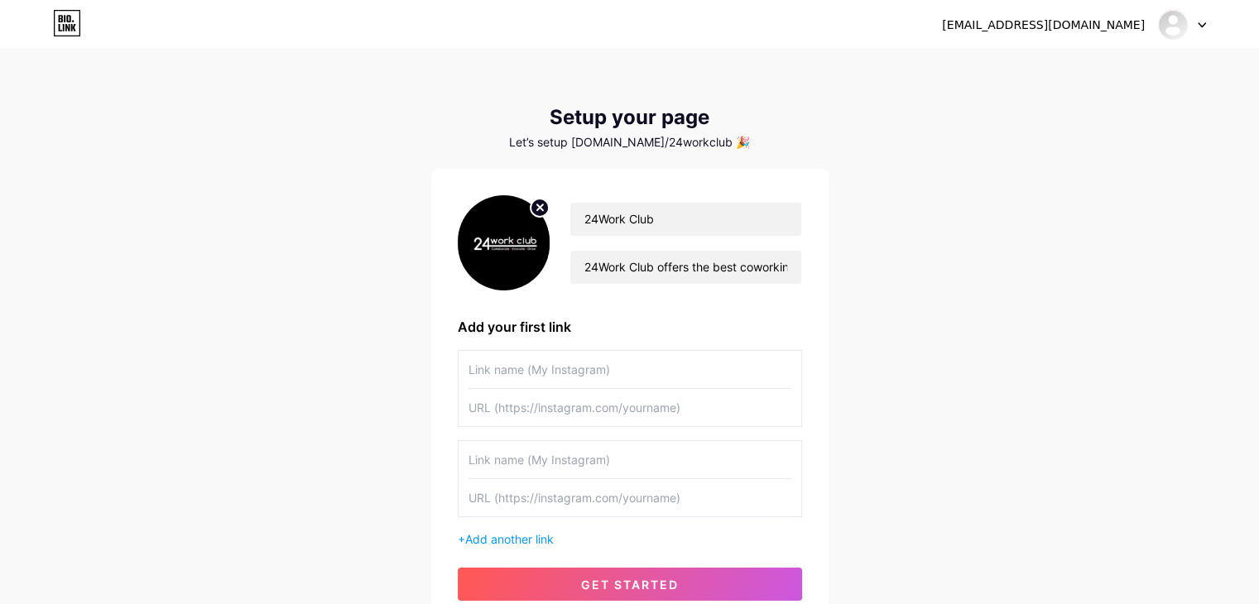 This screenshot has width=1259, height=604. Describe the element at coordinates (685, 219) in the screenshot. I see `input: Your name` at that location.